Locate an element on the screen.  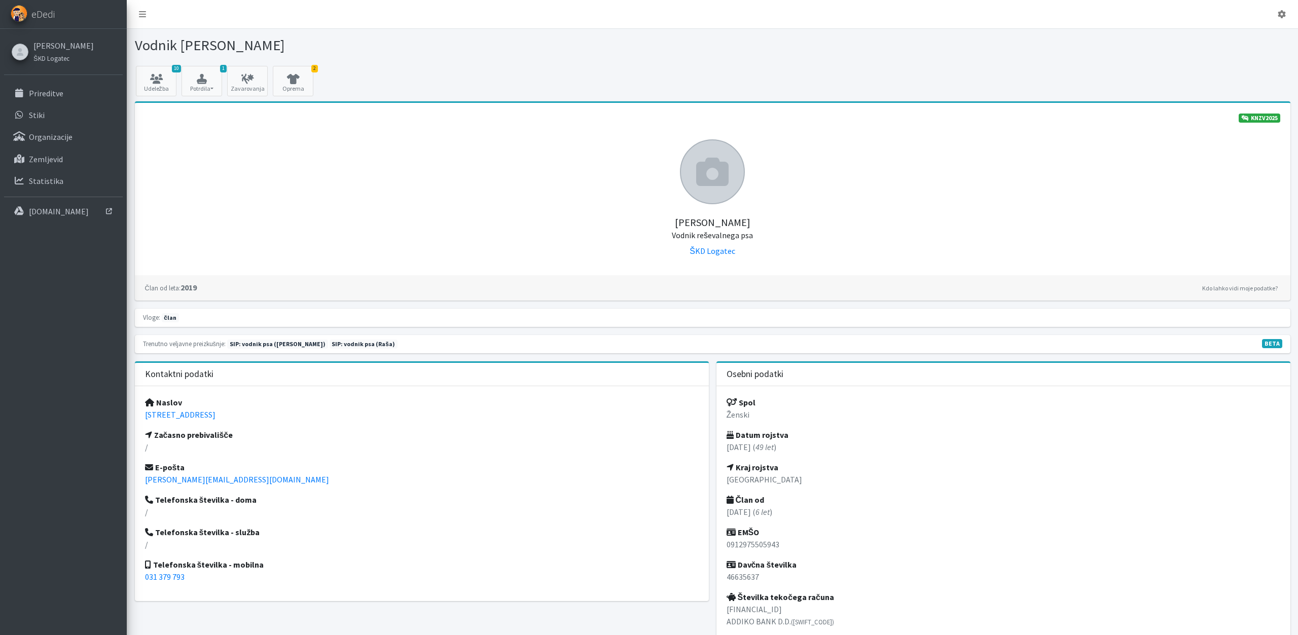
small: Vloge: is located at coordinates (152, 317).